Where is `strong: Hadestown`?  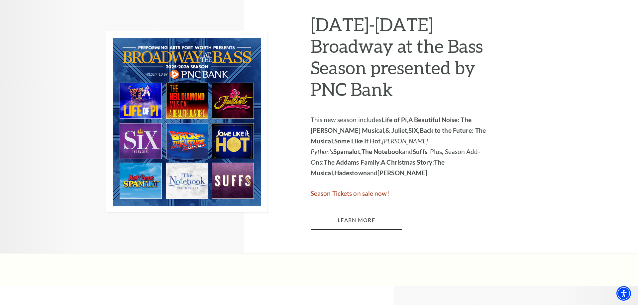 strong: Hadestown is located at coordinates (351, 173).